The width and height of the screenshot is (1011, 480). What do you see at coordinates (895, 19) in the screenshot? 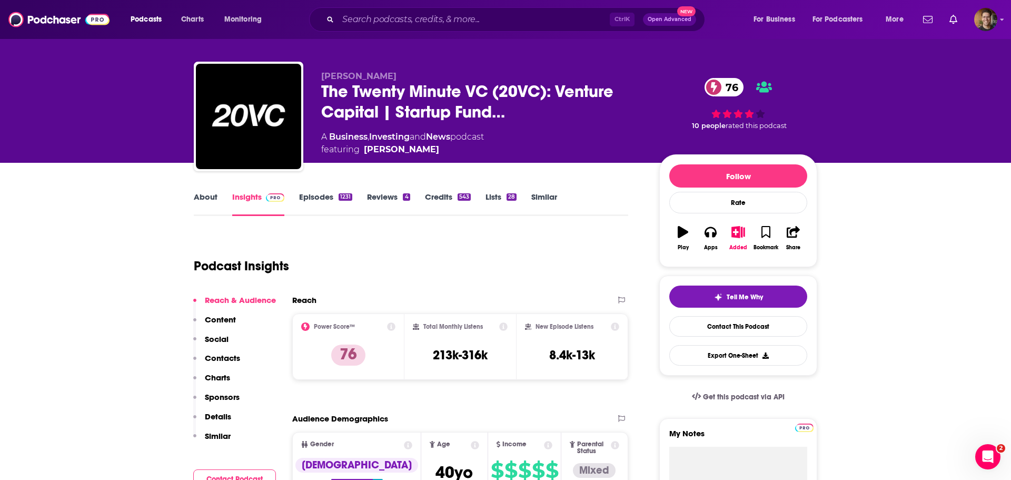
I see `span: More` at bounding box center [895, 19].